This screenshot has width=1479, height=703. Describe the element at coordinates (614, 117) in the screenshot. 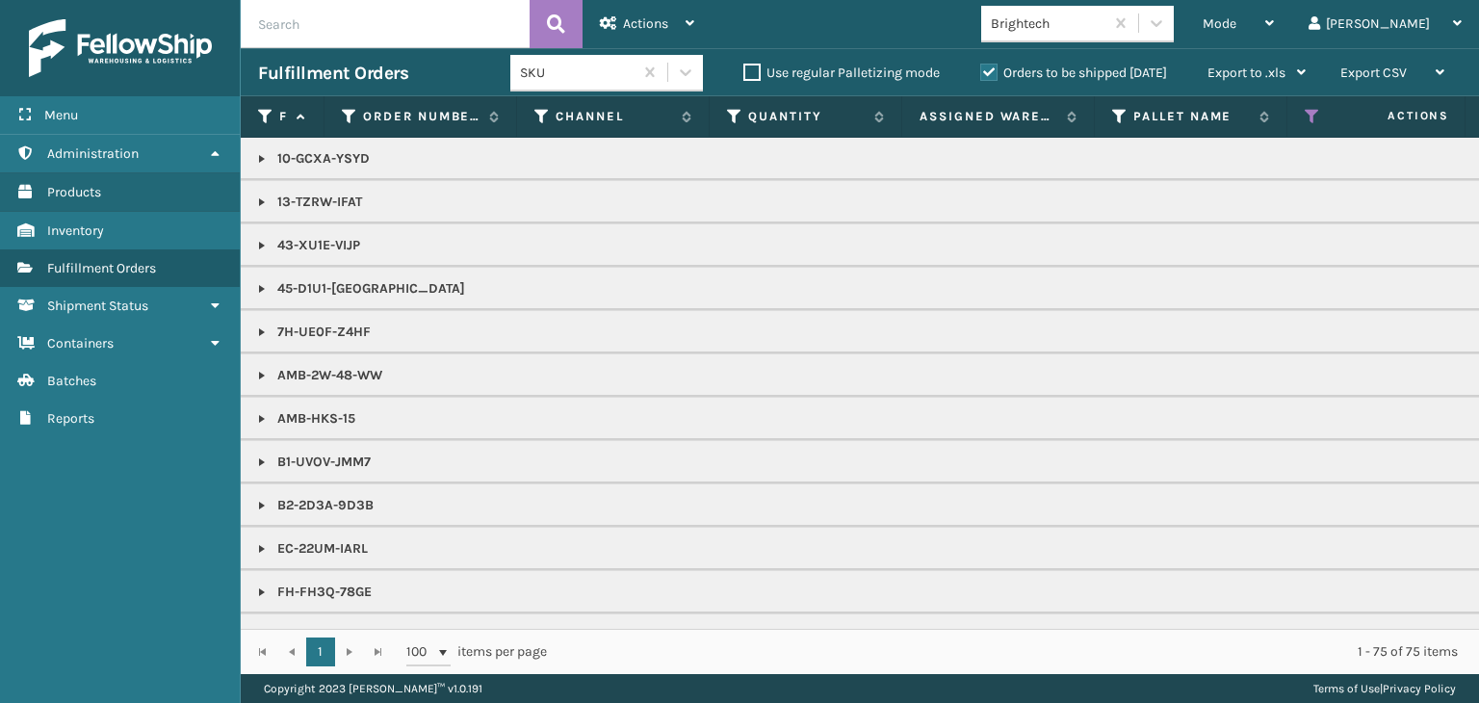

I see `label: Channel` at that location.